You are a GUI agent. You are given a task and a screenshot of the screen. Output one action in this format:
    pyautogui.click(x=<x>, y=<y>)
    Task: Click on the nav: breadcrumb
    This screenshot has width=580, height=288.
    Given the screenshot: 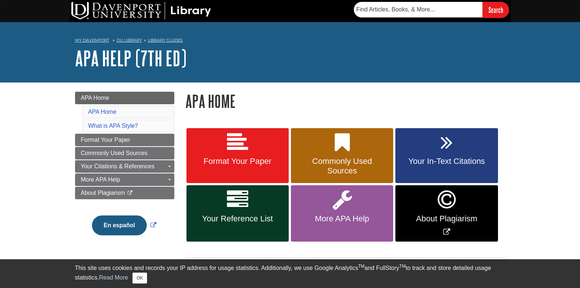 What is the action you would take?
    pyautogui.click(x=290, y=41)
    